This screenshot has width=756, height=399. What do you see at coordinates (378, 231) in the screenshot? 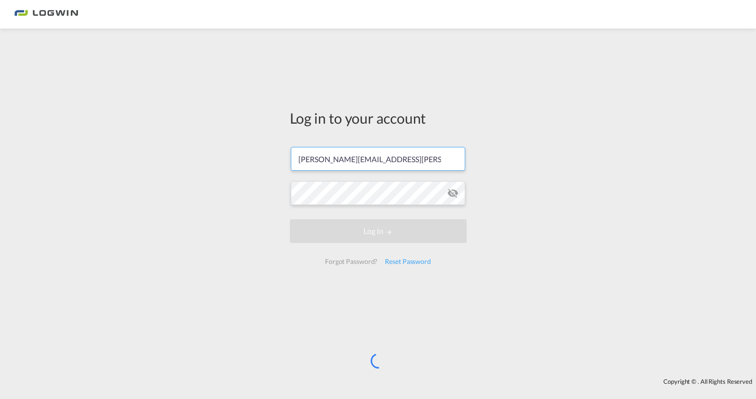
I see `button: LOGIN` at bounding box center [378, 231].